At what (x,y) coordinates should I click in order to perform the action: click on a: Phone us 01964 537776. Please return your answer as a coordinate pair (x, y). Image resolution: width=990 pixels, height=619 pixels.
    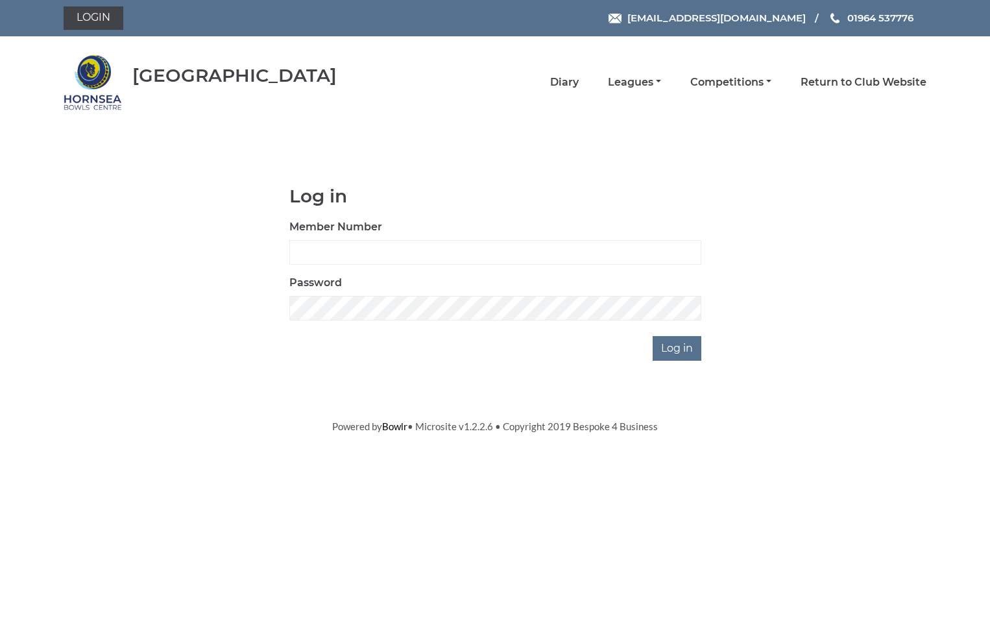
    Looking at the image, I should click on (871, 18).